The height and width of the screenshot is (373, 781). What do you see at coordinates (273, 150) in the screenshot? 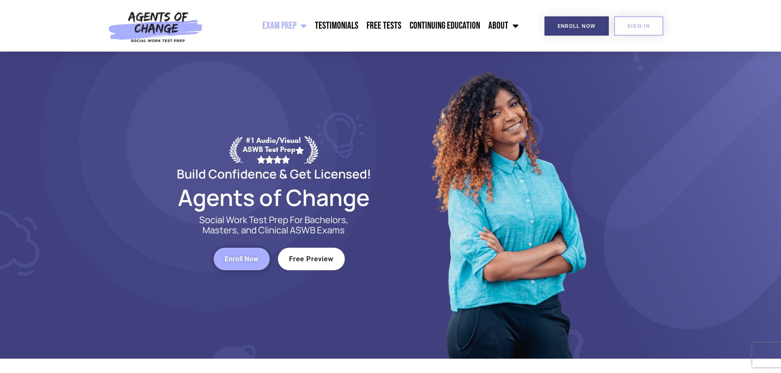
I see `div: #1 Audio/Visual ASWB Test Prep` at bounding box center [273, 150].